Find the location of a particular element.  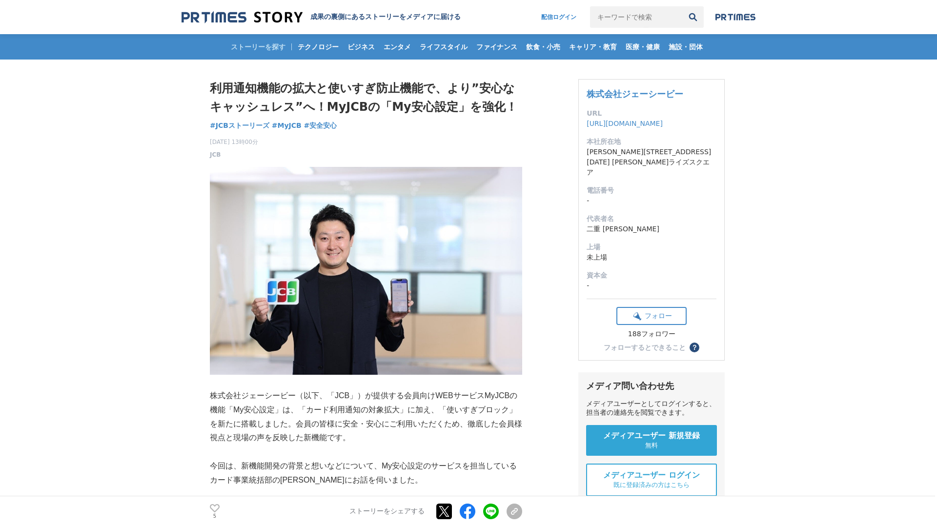

a: 施設・団体 is located at coordinates (686, 47).